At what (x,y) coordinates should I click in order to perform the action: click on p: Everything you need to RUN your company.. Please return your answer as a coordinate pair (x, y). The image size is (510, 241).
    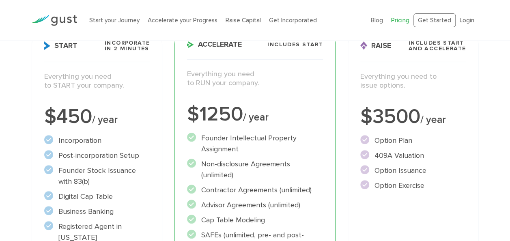
    Looking at the image, I should click on (255, 79).